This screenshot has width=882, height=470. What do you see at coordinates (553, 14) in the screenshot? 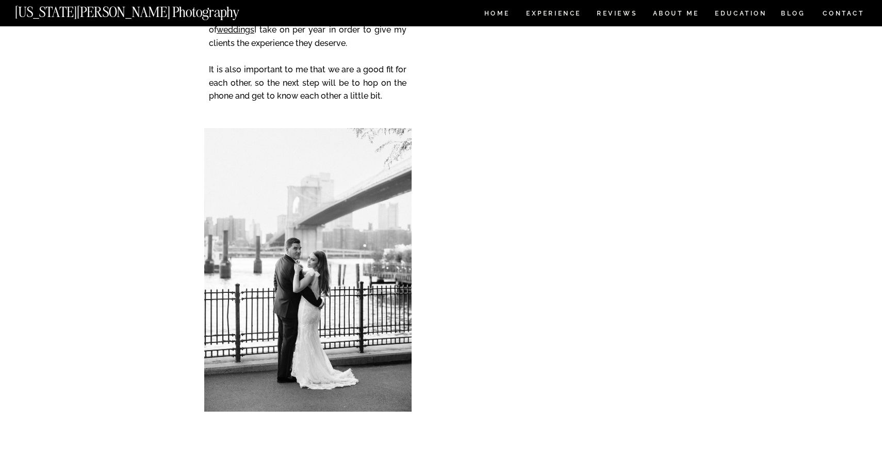
I see `nav: Experience` at bounding box center [553, 14].